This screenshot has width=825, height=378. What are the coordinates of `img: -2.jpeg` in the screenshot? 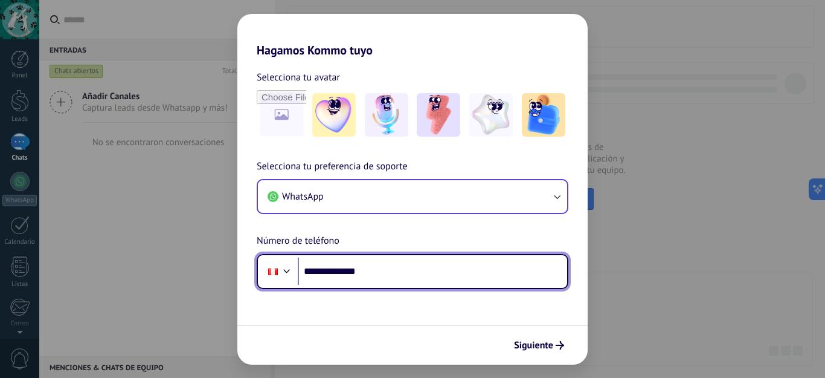 It's located at (387, 115).